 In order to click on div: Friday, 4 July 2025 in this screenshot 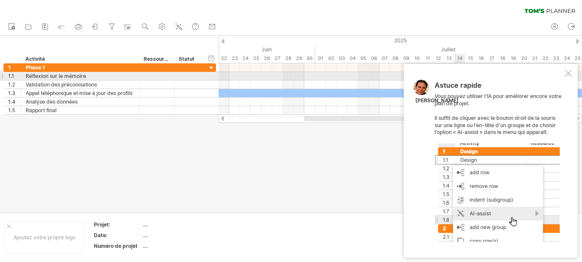, I will do `click(352, 58)`.